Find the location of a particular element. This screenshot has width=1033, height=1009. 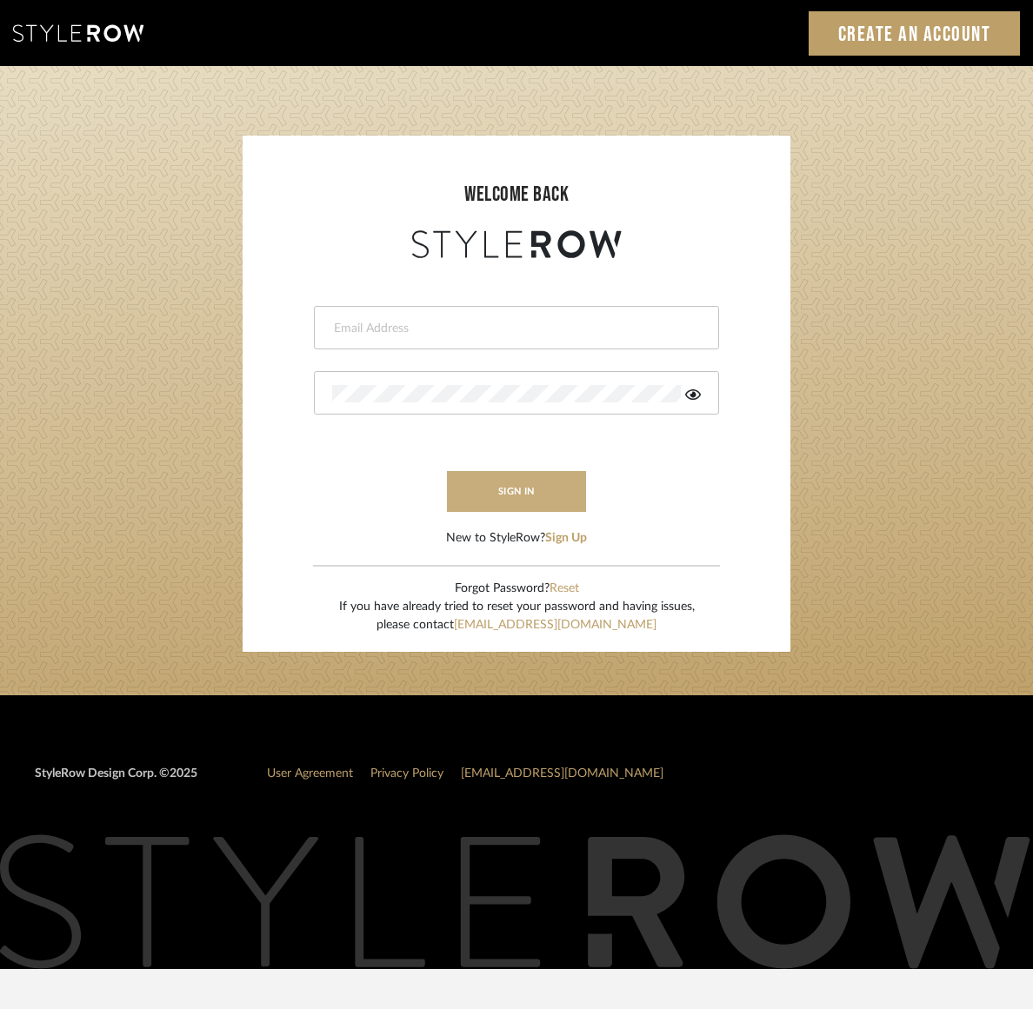

button: sign in is located at coordinates (516, 491).